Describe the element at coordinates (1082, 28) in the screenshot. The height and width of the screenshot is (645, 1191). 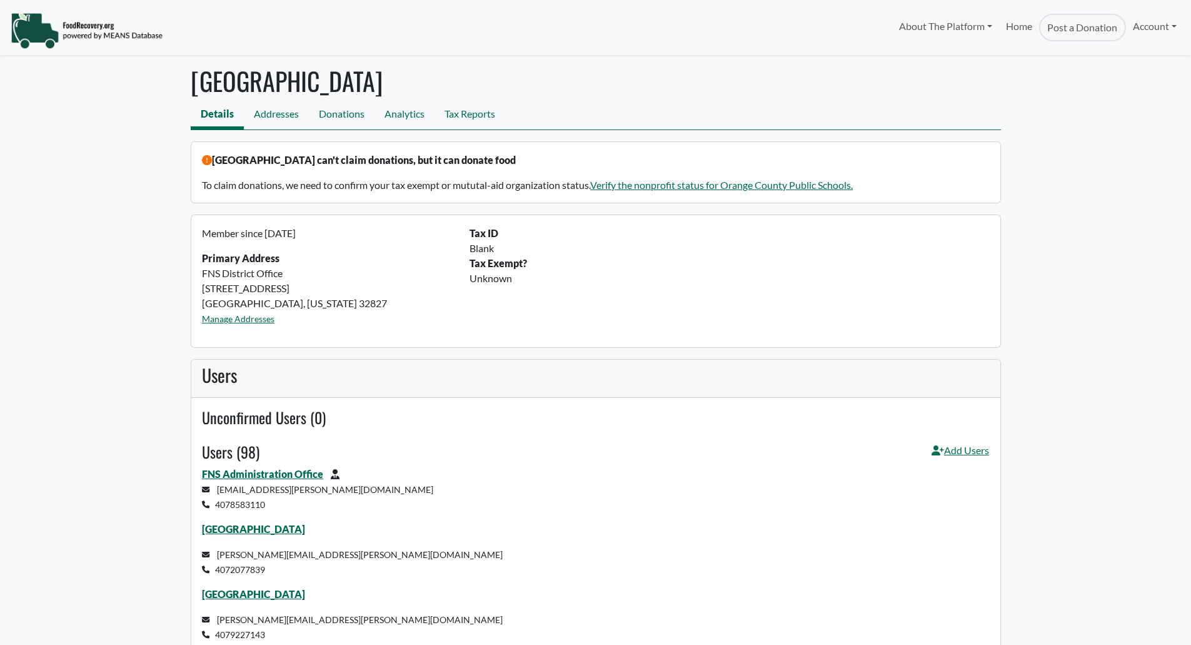
I see `a: Post a Donation` at that location.